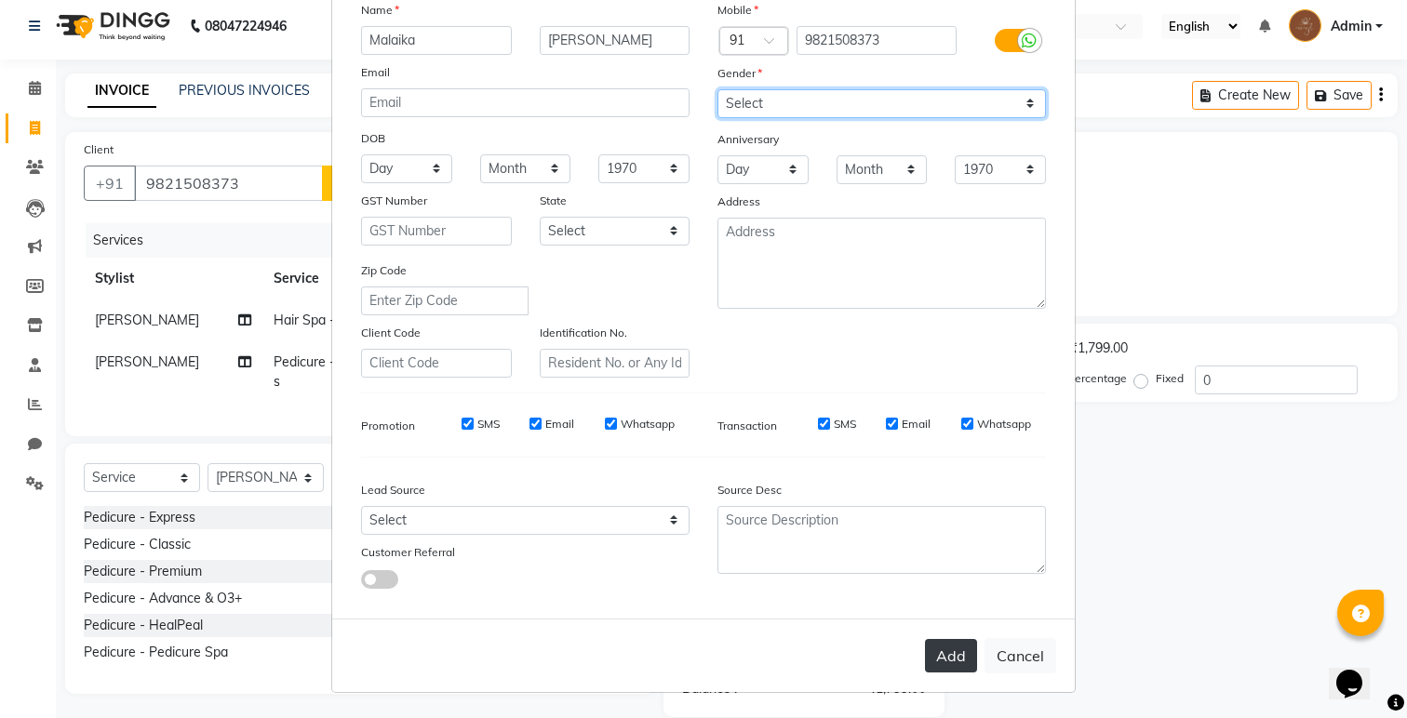 The height and width of the screenshot is (718, 1407). I want to click on input: Last Name, so click(615, 40).